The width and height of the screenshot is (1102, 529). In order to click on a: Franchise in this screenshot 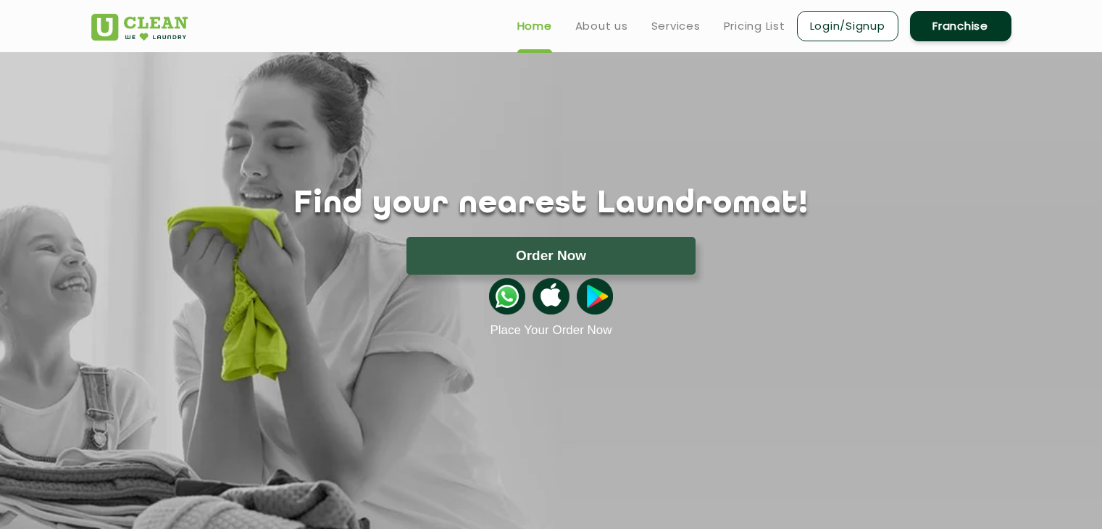, I will do `click(961, 26)`.